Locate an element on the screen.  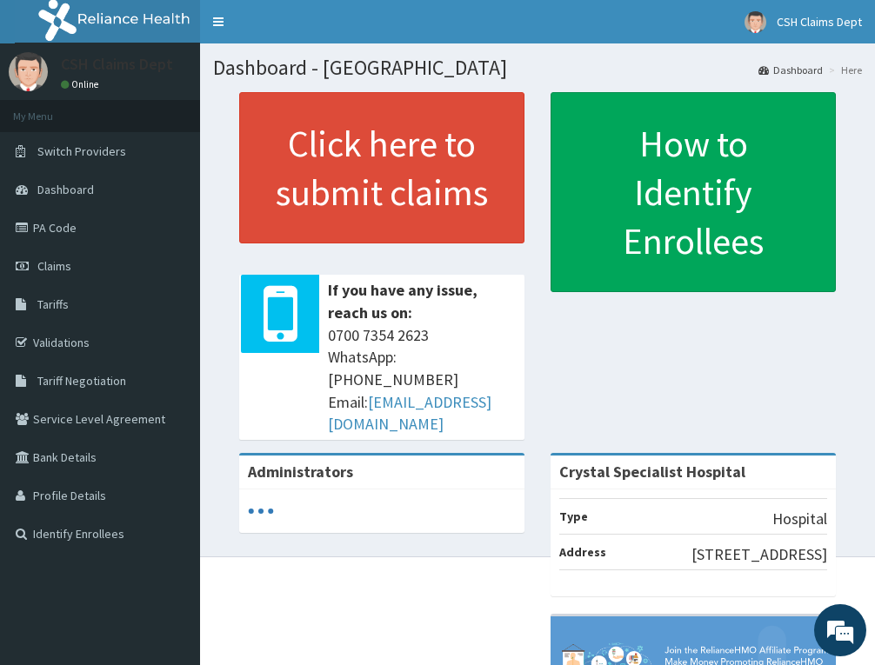
a: How to Identify Enrollees is located at coordinates (693, 192).